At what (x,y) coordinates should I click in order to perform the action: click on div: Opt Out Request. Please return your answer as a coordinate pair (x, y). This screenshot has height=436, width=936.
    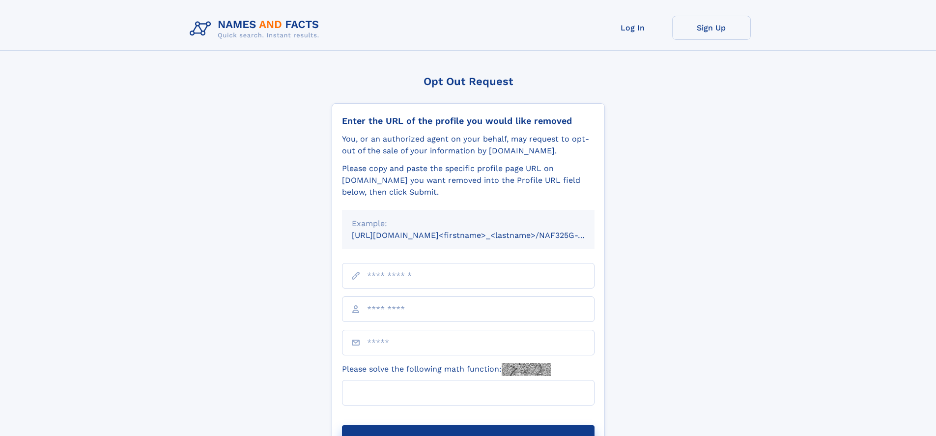
    Looking at the image, I should click on (468, 81).